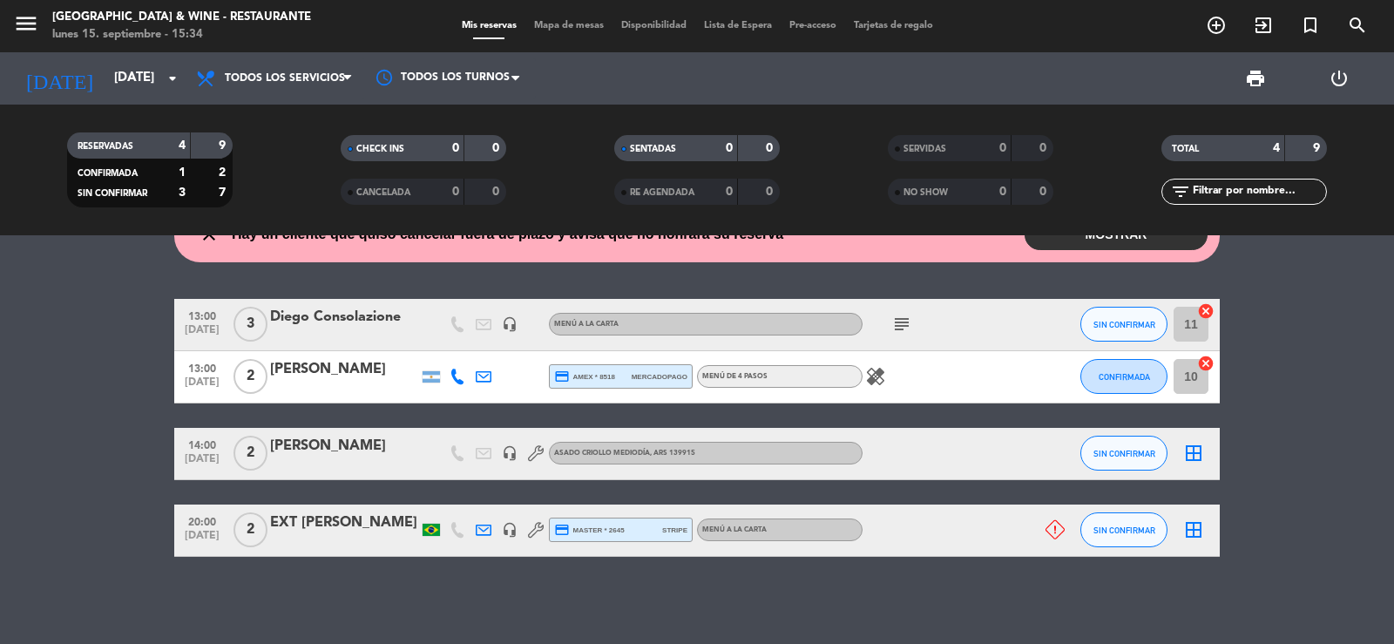 The width and height of the screenshot is (1394, 644). What do you see at coordinates (380, 149) in the screenshot?
I see `span: CHECK INS` at bounding box center [380, 149].